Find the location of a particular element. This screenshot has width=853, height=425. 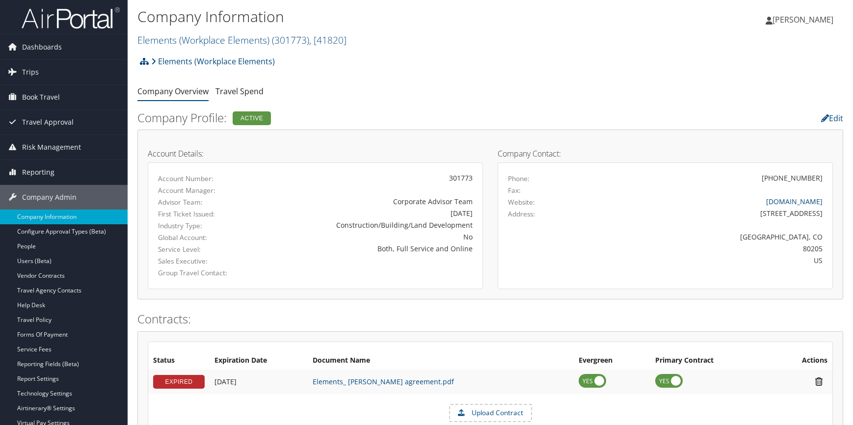

span: Company Admin is located at coordinates (49, 197).